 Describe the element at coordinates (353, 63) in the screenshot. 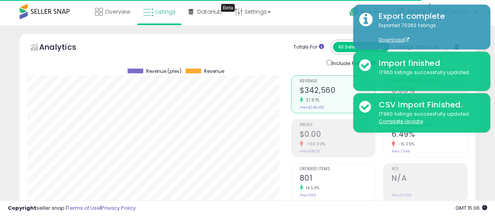

I see `div: Include Returns` at that location.